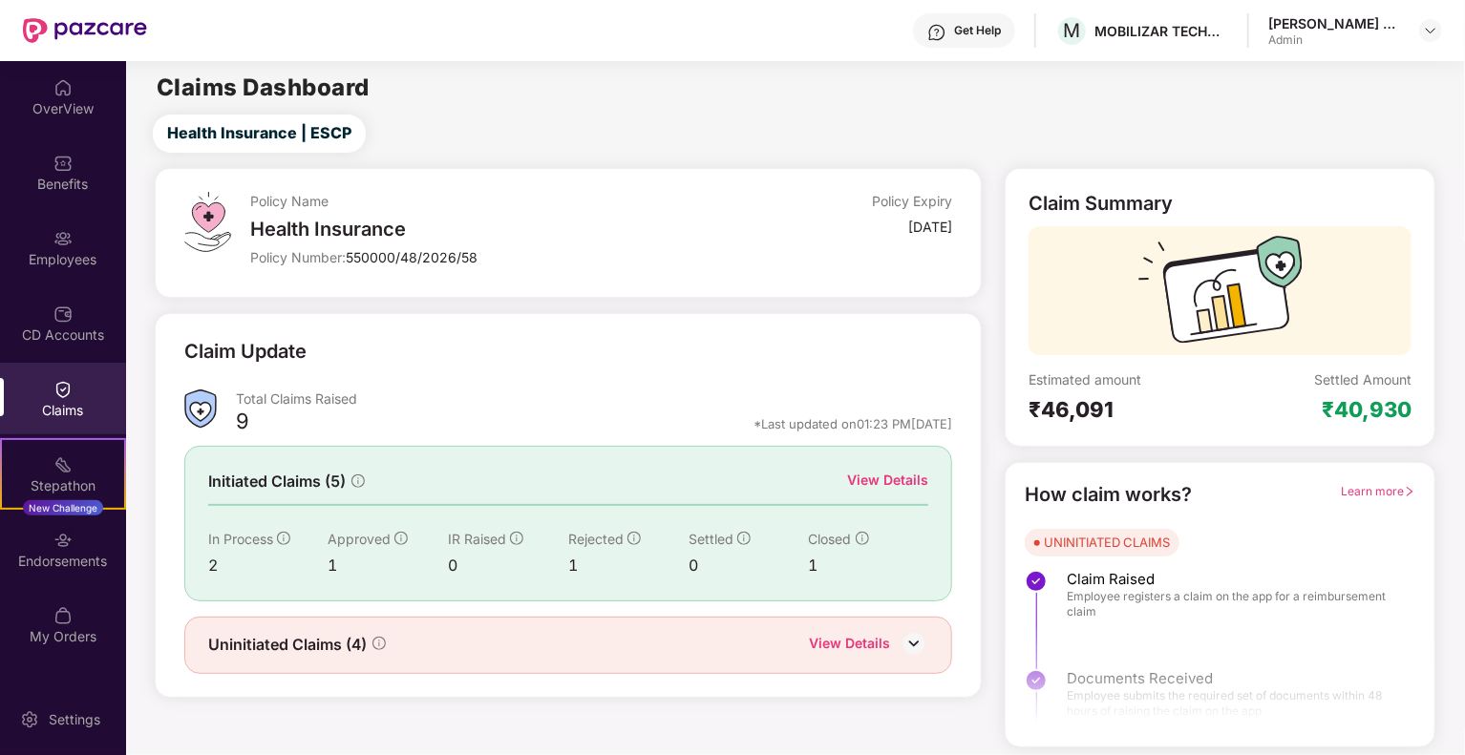 The height and width of the screenshot is (755, 1465). Describe the element at coordinates (484, 257) in the screenshot. I see `div: Policy Number:` at that location.